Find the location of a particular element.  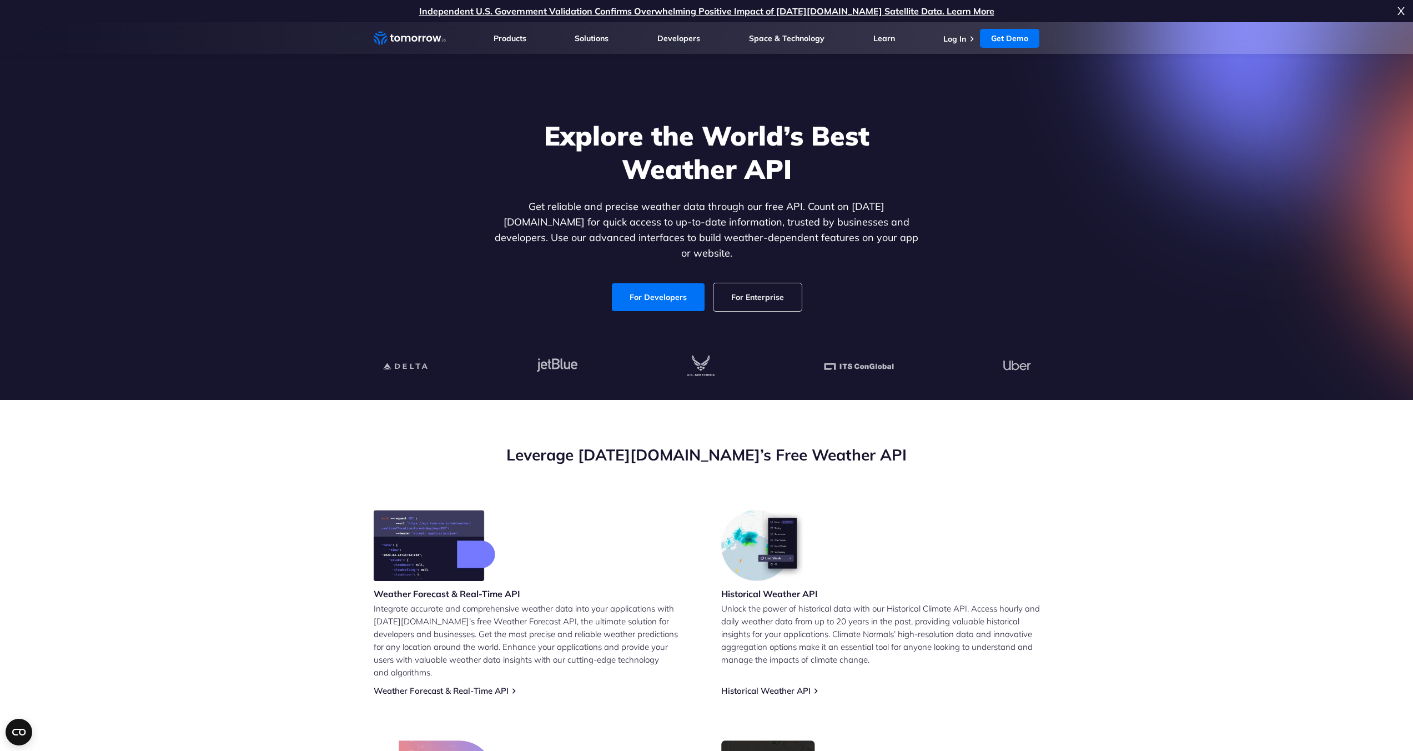

a: Weather Forecast & Real-Time API is located at coordinates (441, 690).